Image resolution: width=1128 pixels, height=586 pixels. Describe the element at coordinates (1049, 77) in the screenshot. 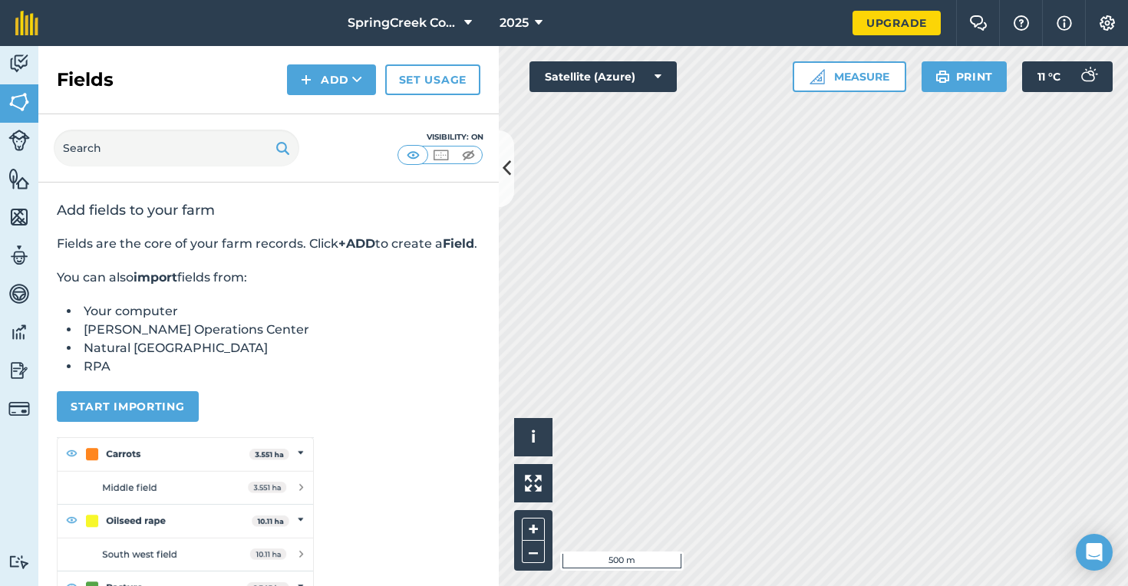

I see `span: 11 ° C` at that location.